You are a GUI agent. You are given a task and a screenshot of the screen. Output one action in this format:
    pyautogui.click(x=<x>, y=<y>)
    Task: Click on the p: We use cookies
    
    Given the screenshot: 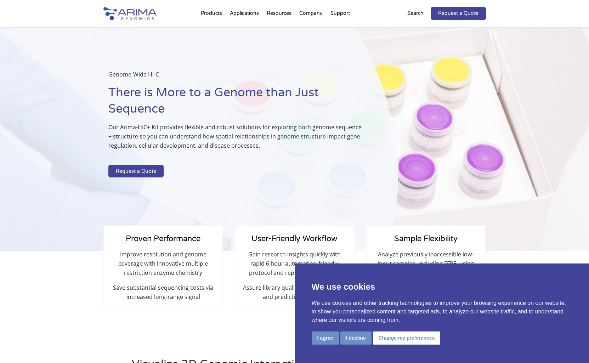 What is the action you would take?
    pyautogui.click(x=442, y=287)
    